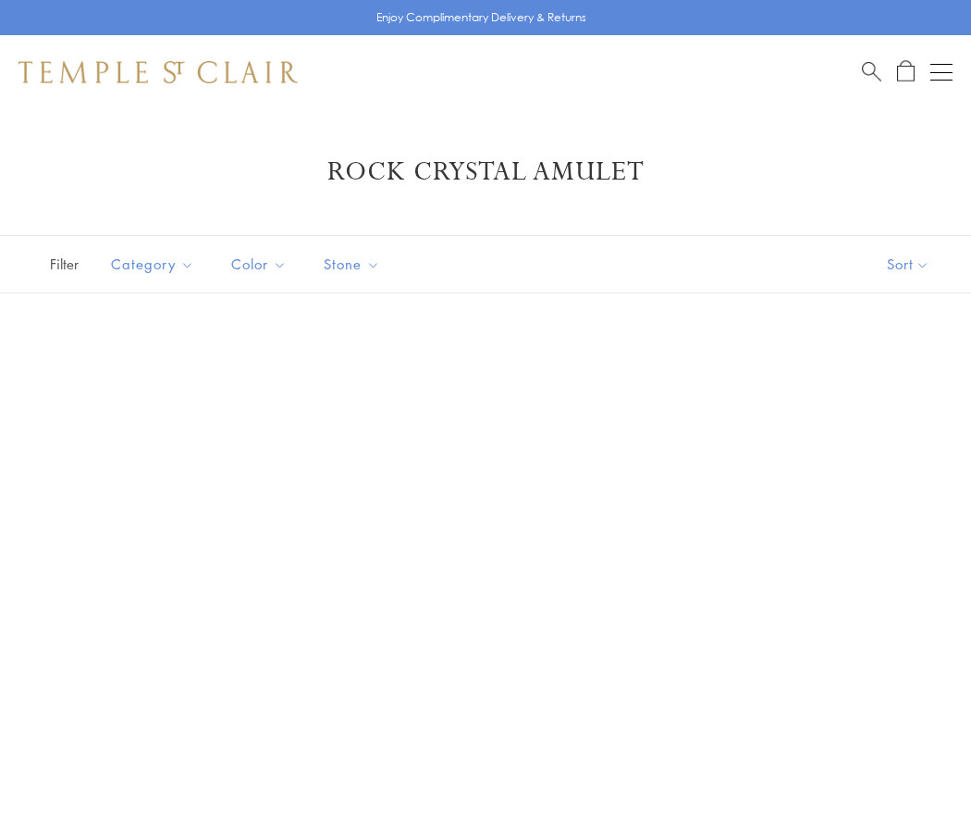  What do you see at coordinates (486, 172) in the screenshot?
I see `h1: Rock Crystal Amulet` at bounding box center [486, 172].